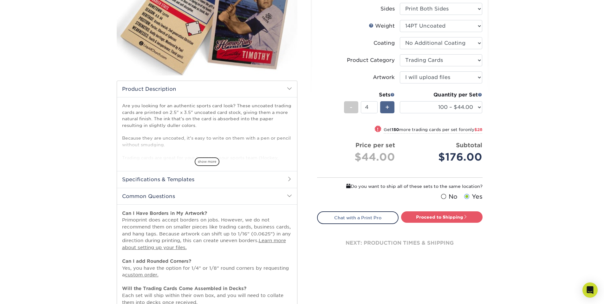  What do you see at coordinates (474, 129) in the screenshot?
I see `span: only` at bounding box center [474, 129].